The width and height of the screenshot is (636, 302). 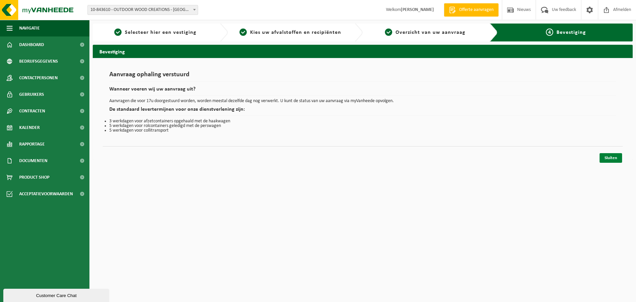 What do you see at coordinates (363, 111) in the screenshot?
I see `h2: De standaard levertermijnen voor onze dienstverlening zijn:` at bounding box center [363, 111].